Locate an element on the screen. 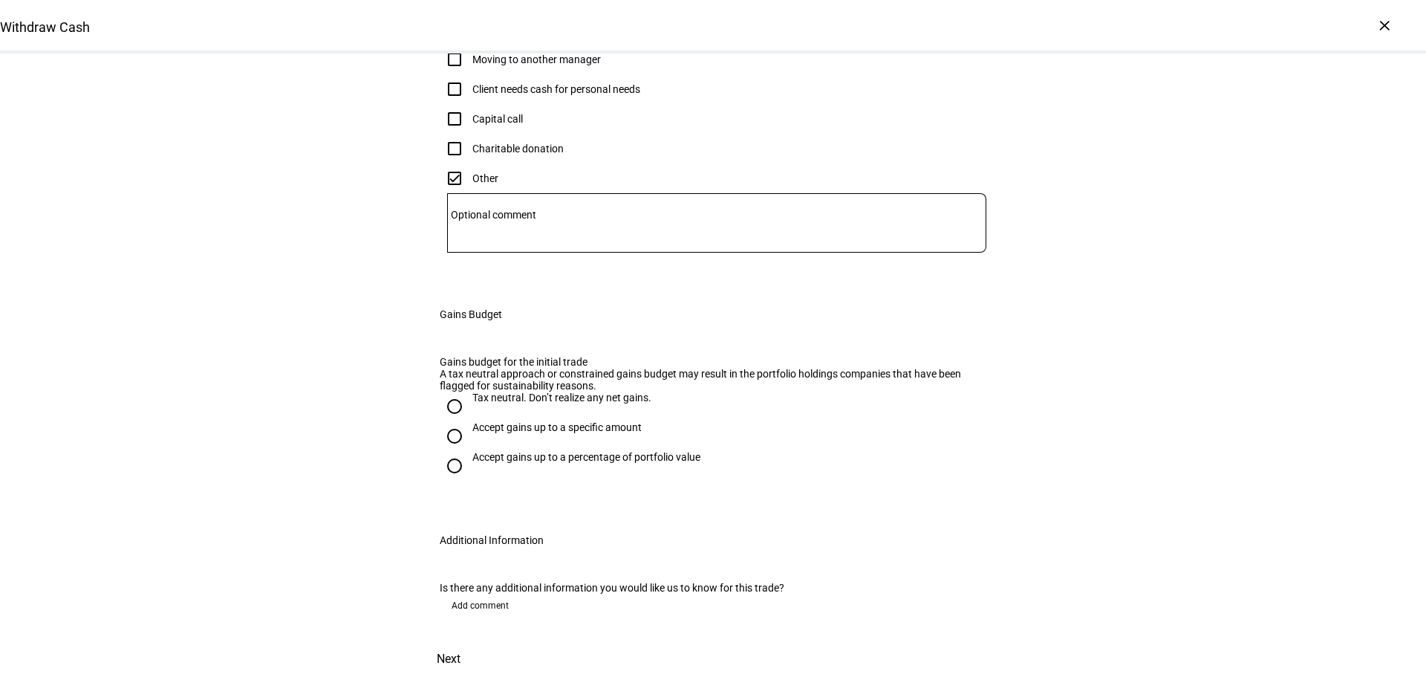  div: Tax neutral. Don’t realize any net gains. is located at coordinates (562, 397).